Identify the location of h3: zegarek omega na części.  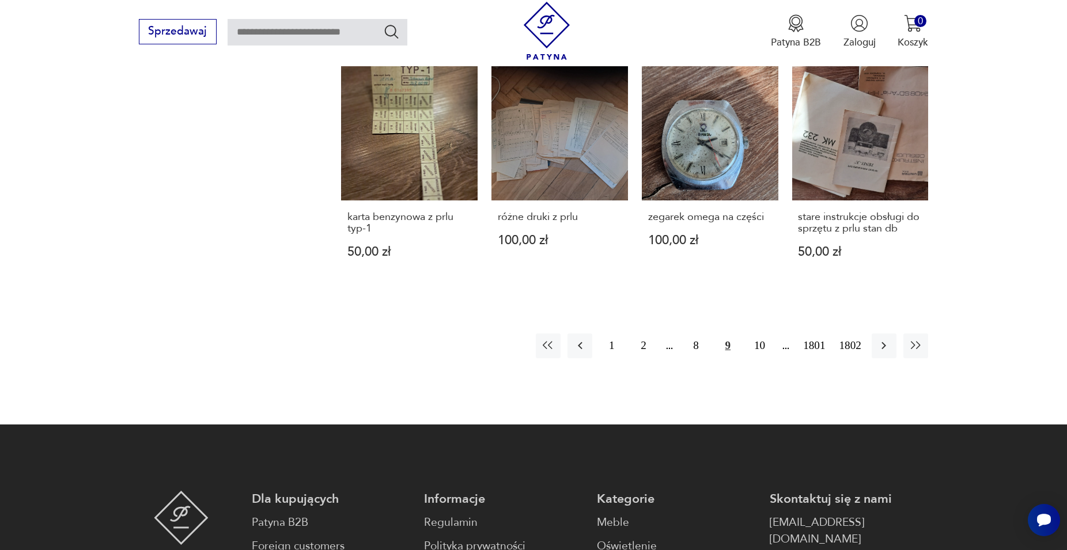
(710, 217).